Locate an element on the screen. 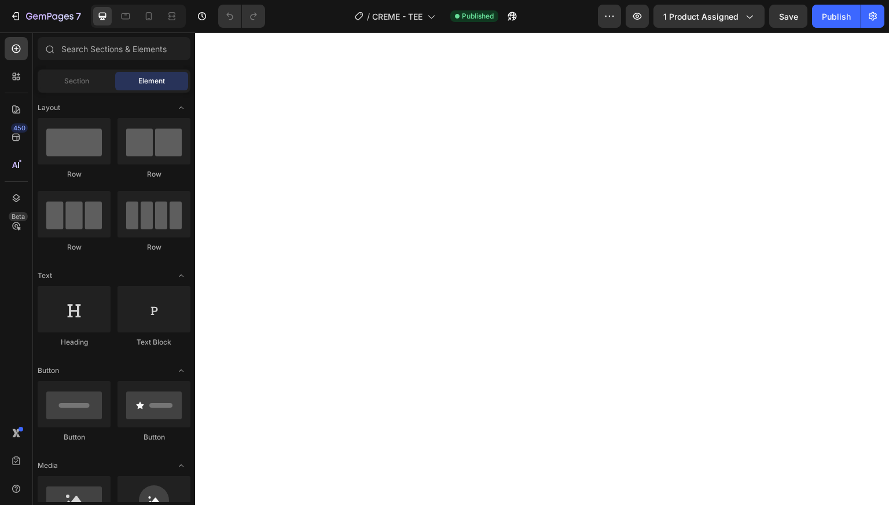 The image size is (889, 505). input: Search Sections & Elements is located at coordinates (114, 49).